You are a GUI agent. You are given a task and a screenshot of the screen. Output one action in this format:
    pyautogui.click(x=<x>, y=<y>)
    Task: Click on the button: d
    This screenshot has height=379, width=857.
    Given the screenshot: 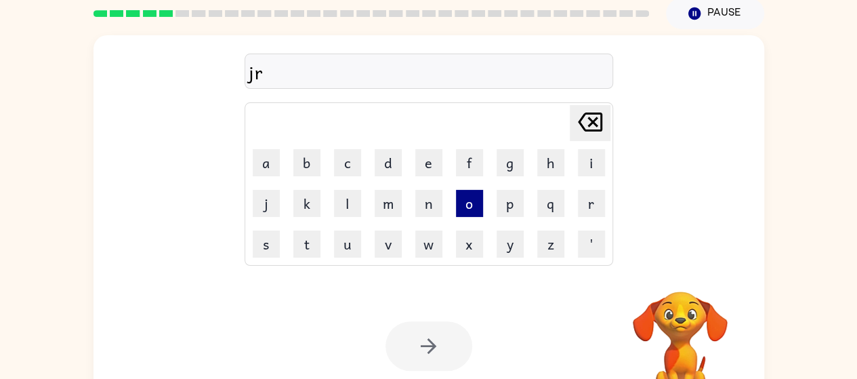 What is the action you would take?
    pyautogui.click(x=388, y=163)
    